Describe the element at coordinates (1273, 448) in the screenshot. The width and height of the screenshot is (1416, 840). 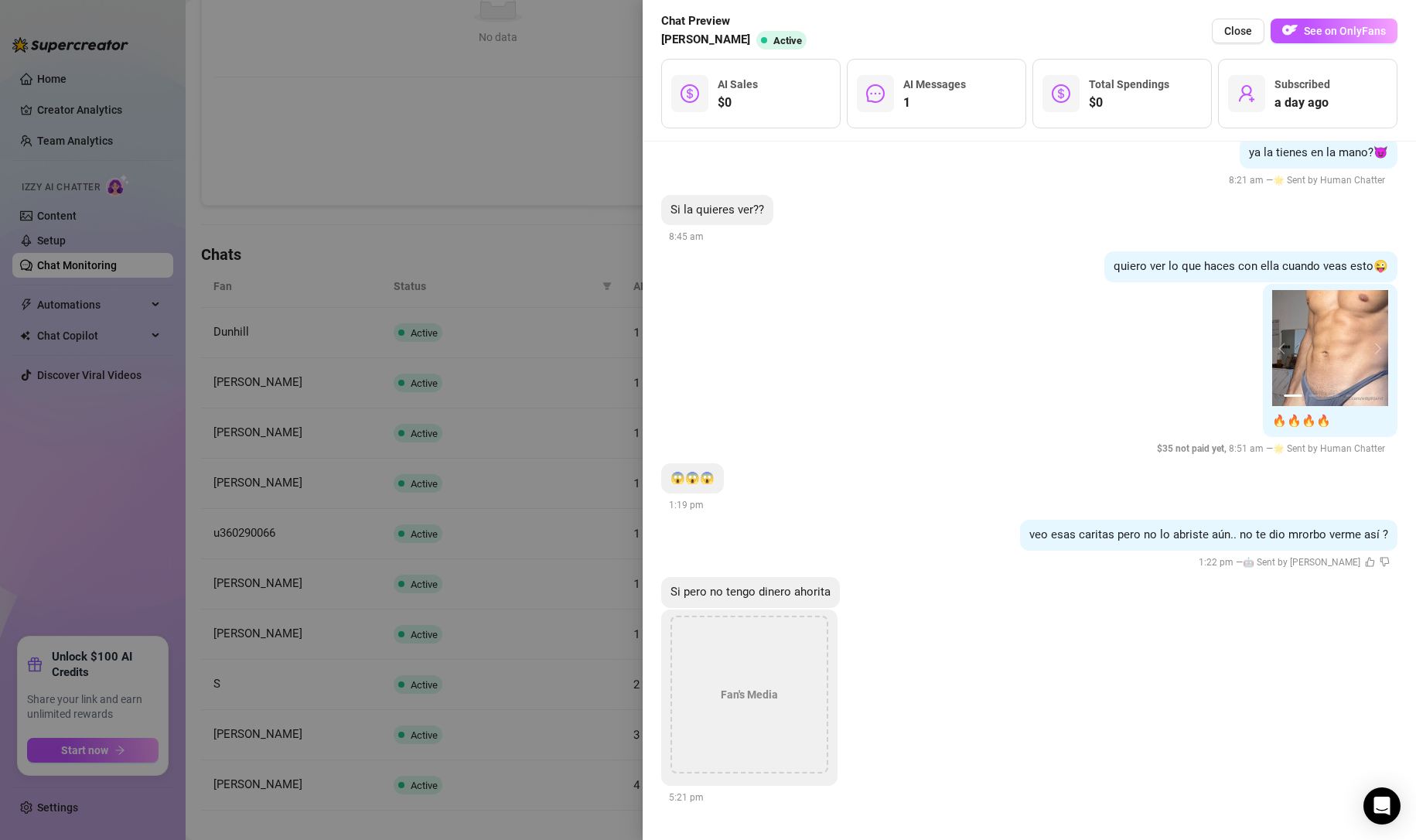
I see `span: 8:51 am —` at that location.